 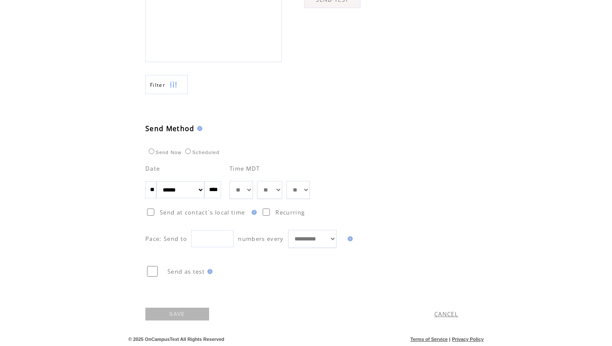 I want to click on input: Send Now, so click(x=151, y=151).